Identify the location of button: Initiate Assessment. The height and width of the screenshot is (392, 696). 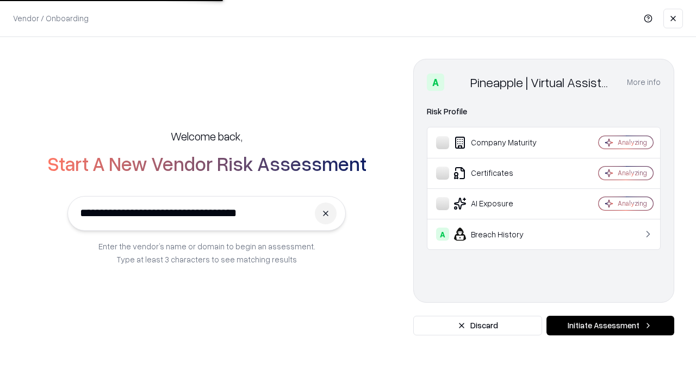
(610, 325).